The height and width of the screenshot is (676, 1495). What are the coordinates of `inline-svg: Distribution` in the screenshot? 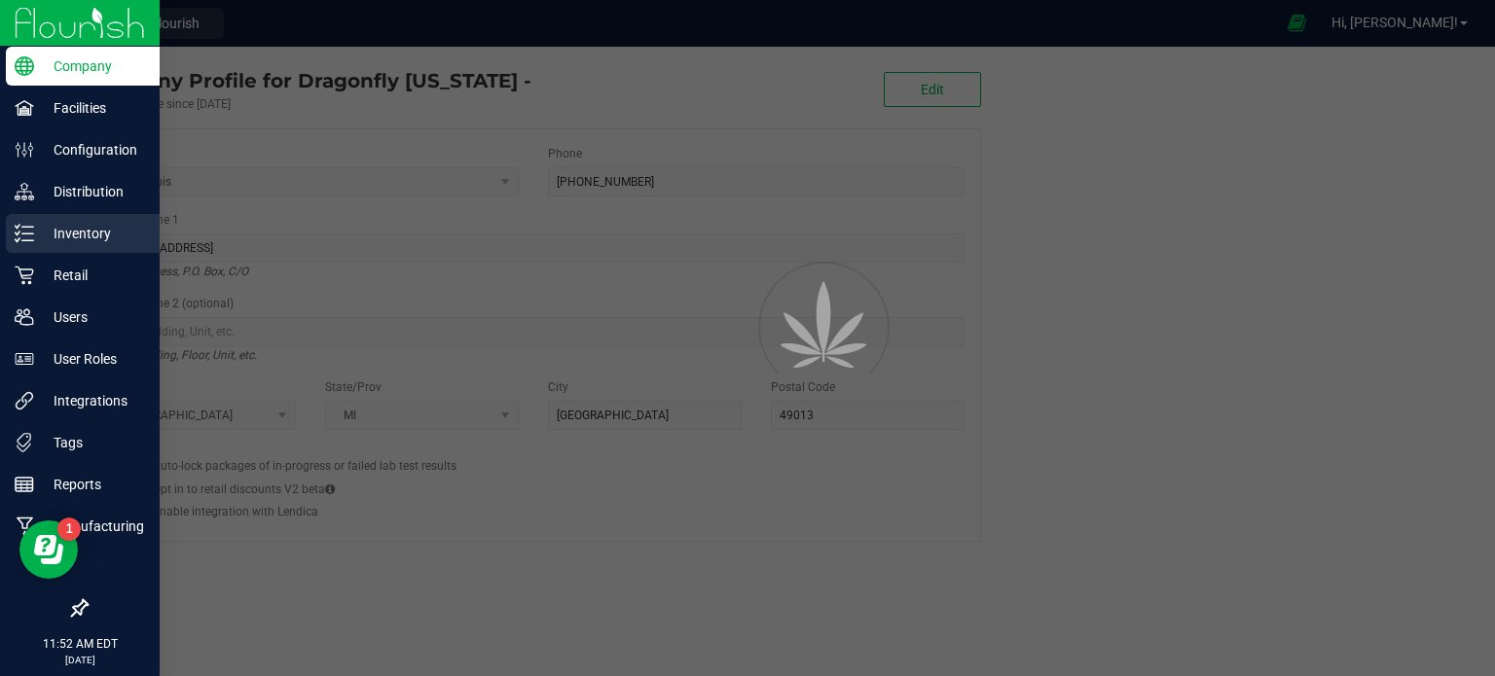 It's located at (24, 192).